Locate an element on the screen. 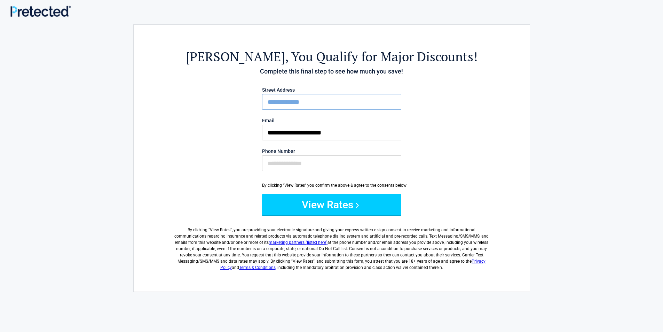 The width and height of the screenshot is (663, 332). h4: Complete this final step to see how much you save! is located at coordinates (332, 71).